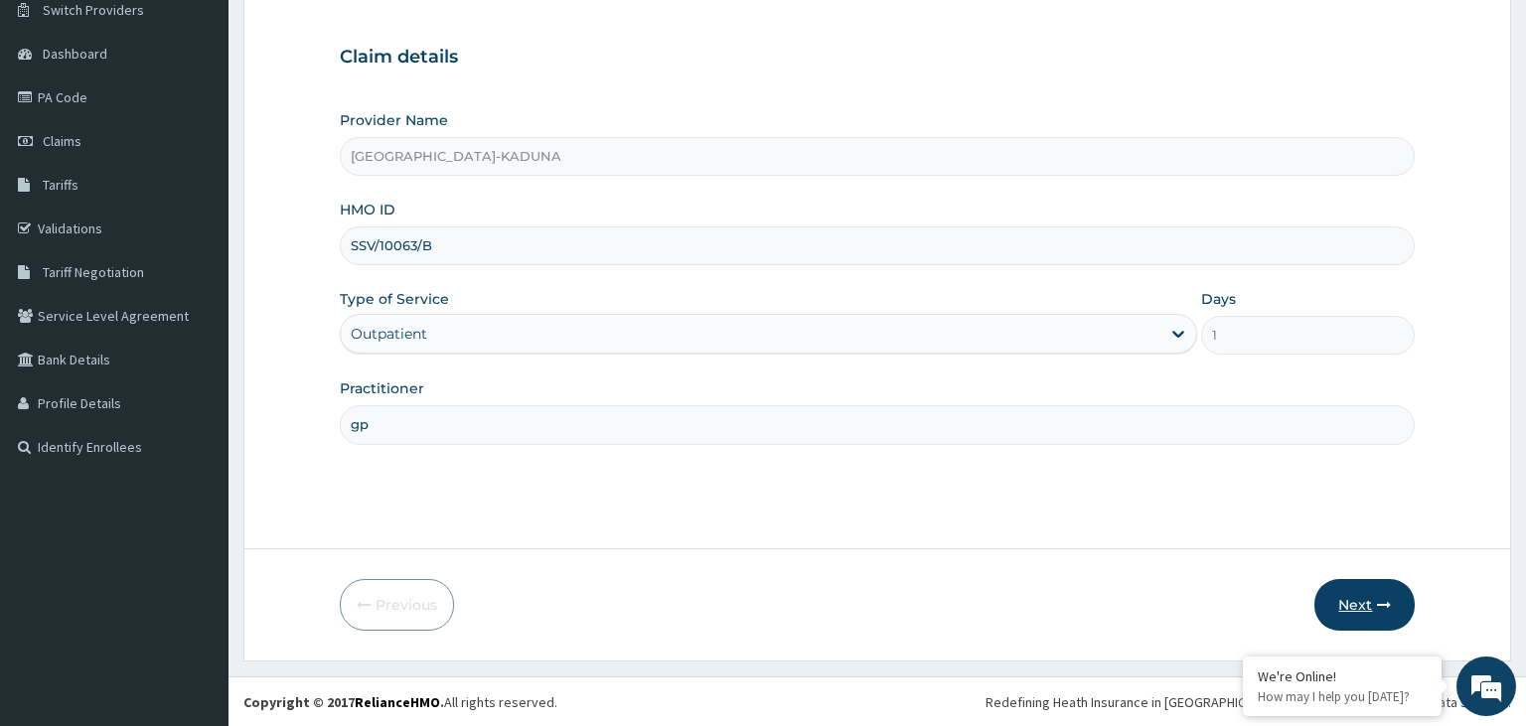  Describe the element at coordinates (396, 605) in the screenshot. I see `button: Previous` at that location.